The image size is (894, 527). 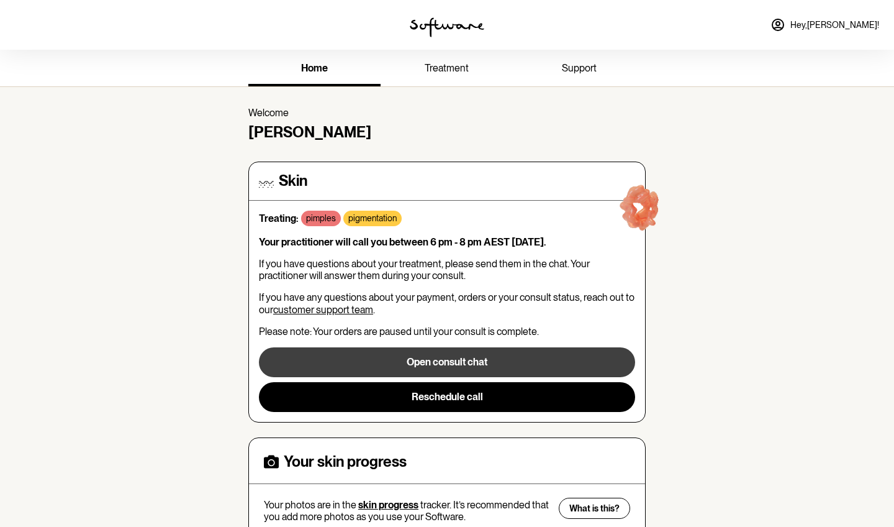 I want to click on img: red-blob.ee797e6f29be6228169e.gif, so click(x=641, y=211).